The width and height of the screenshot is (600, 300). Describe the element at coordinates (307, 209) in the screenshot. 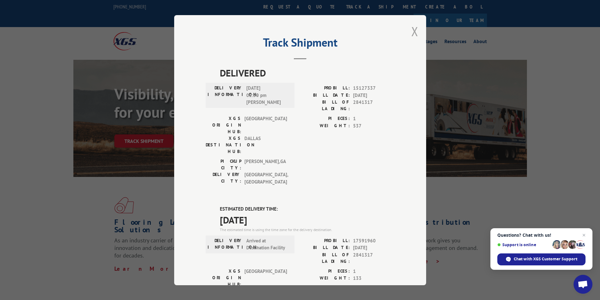

I see `label: ESTIMATED DELIVERY TIME:` at that location.